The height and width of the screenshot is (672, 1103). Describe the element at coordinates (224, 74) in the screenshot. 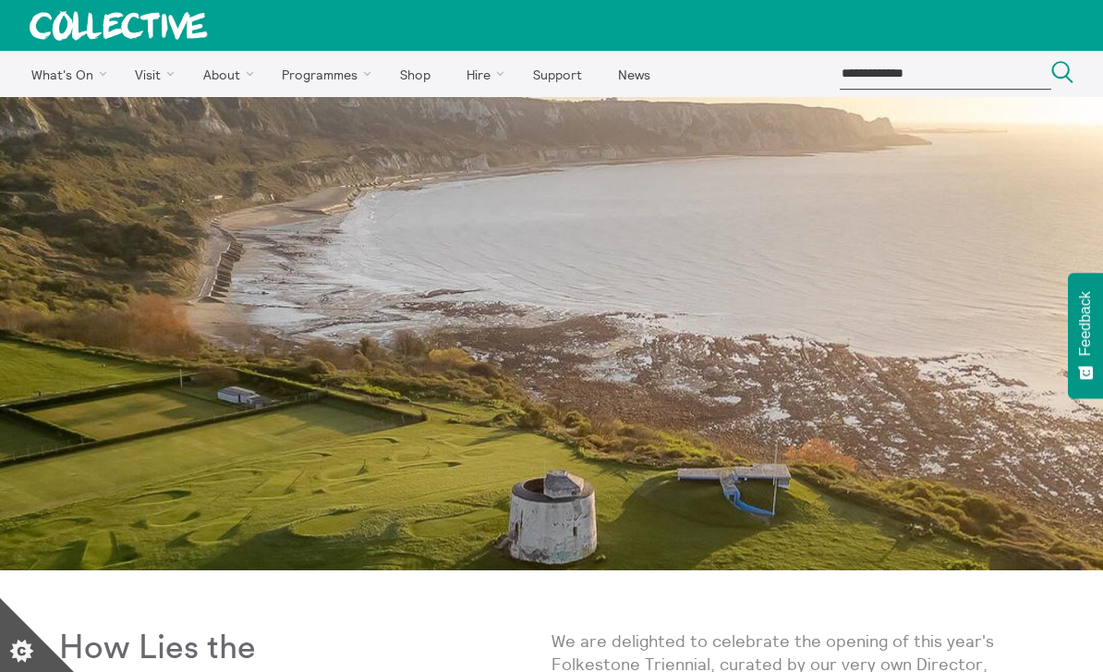

I see `a: About` at that location.